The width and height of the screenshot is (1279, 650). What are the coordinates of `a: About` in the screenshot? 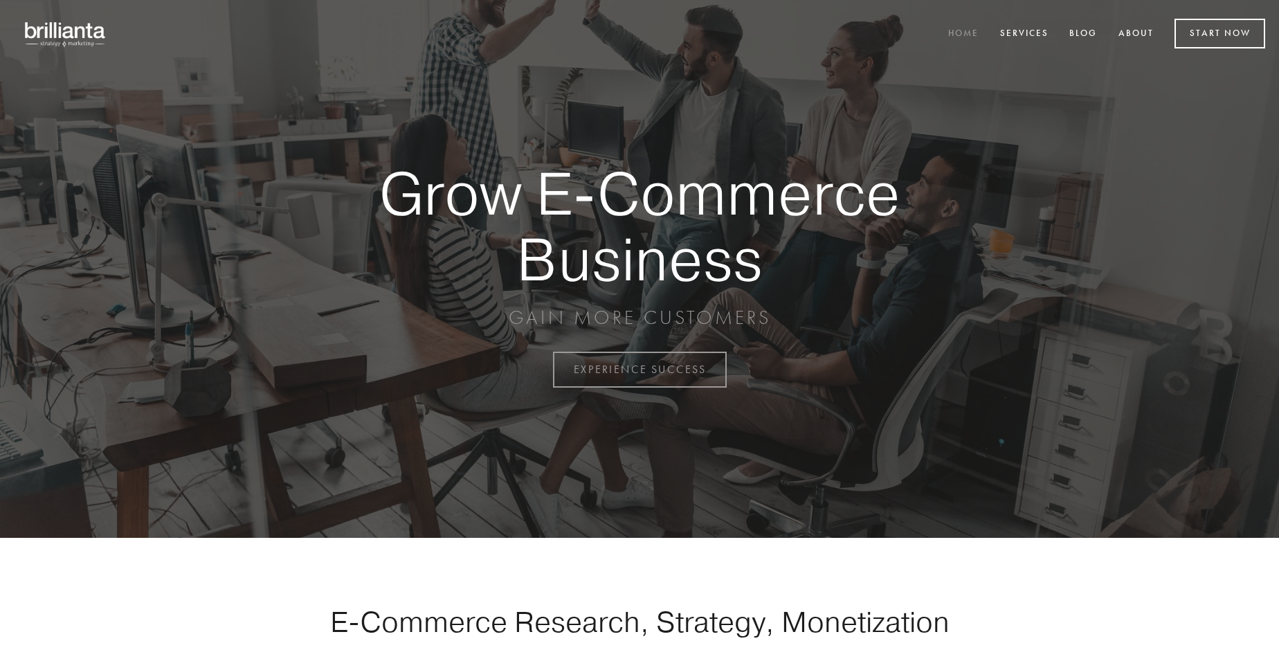 It's located at (1136, 34).